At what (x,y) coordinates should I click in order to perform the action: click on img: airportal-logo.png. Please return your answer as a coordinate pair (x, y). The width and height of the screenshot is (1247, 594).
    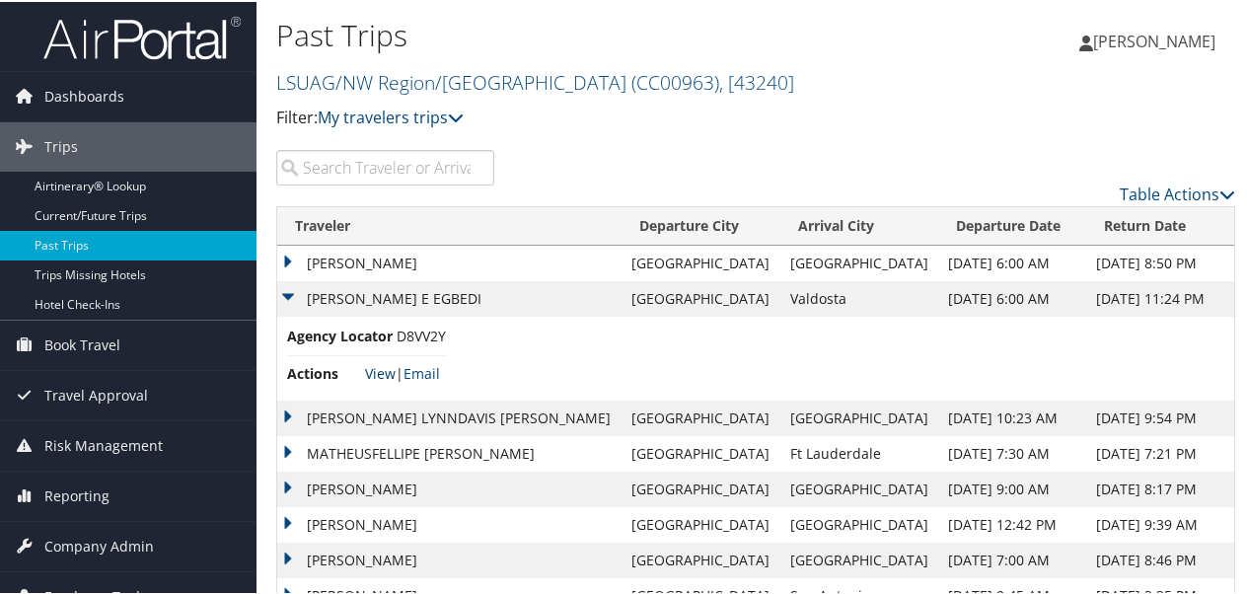
    Looking at the image, I should click on (142, 36).